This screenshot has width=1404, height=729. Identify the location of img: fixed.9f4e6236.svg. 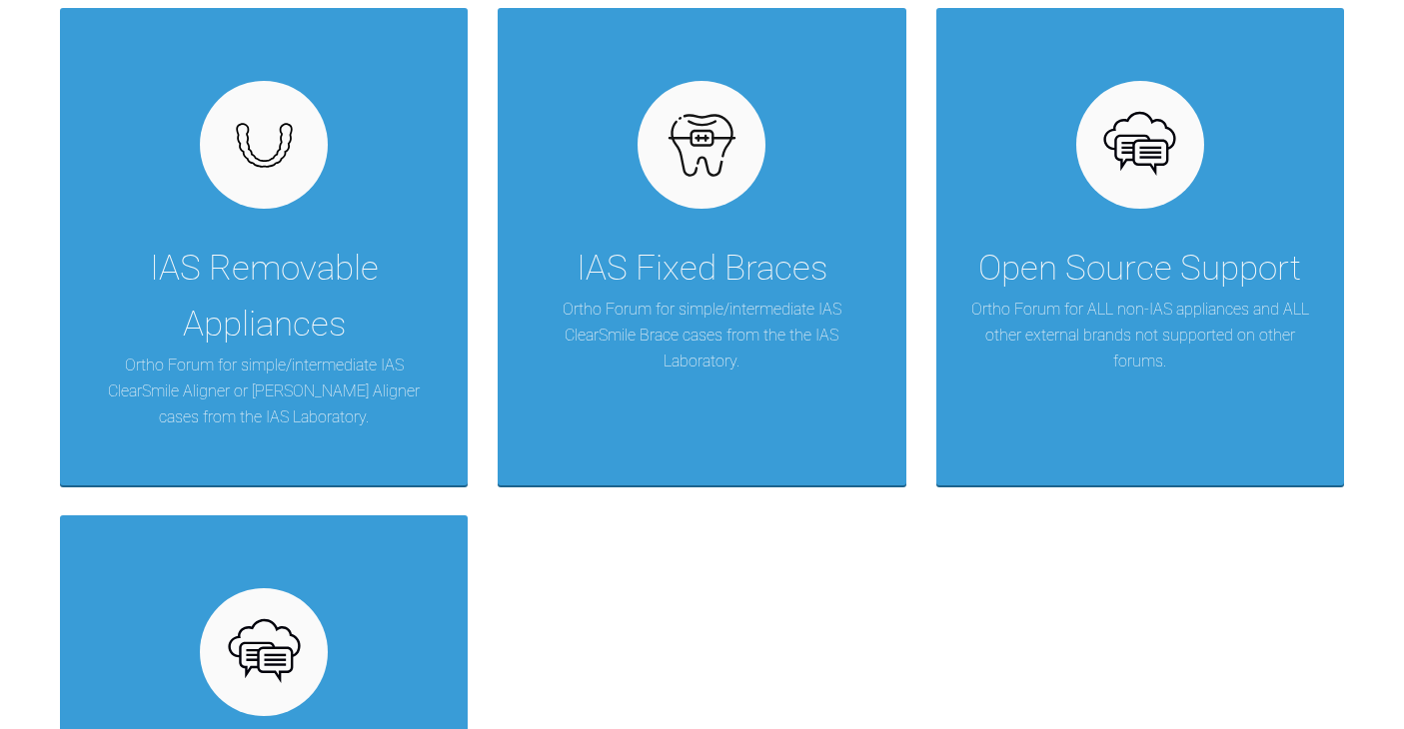
(701, 145).